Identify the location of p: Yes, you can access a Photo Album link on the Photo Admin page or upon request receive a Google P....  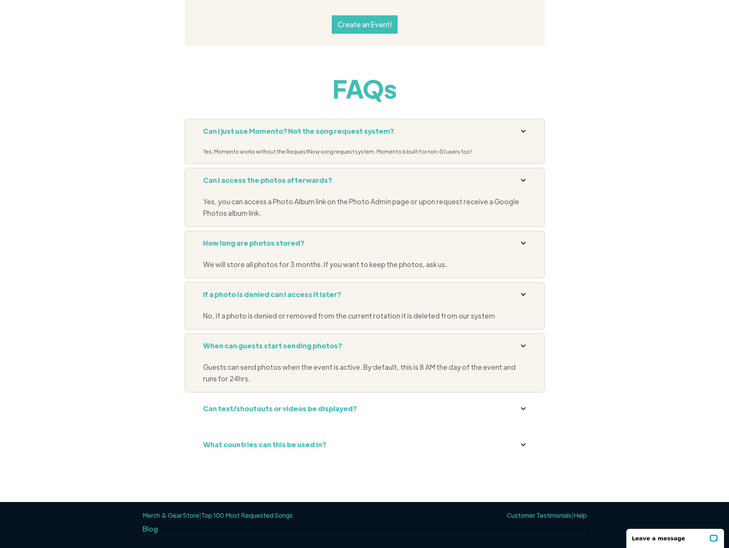
(365, 207).